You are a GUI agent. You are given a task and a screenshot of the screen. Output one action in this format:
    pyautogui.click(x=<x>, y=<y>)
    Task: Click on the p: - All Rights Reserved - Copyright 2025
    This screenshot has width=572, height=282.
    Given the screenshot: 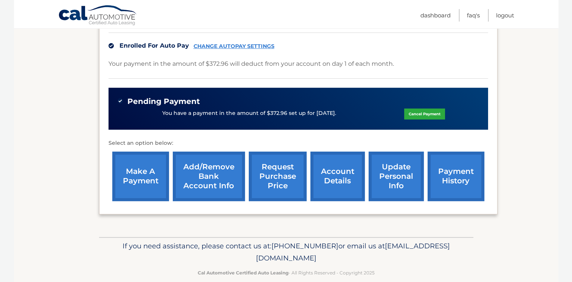 What is the action you would take?
    pyautogui.click(x=286, y=273)
    